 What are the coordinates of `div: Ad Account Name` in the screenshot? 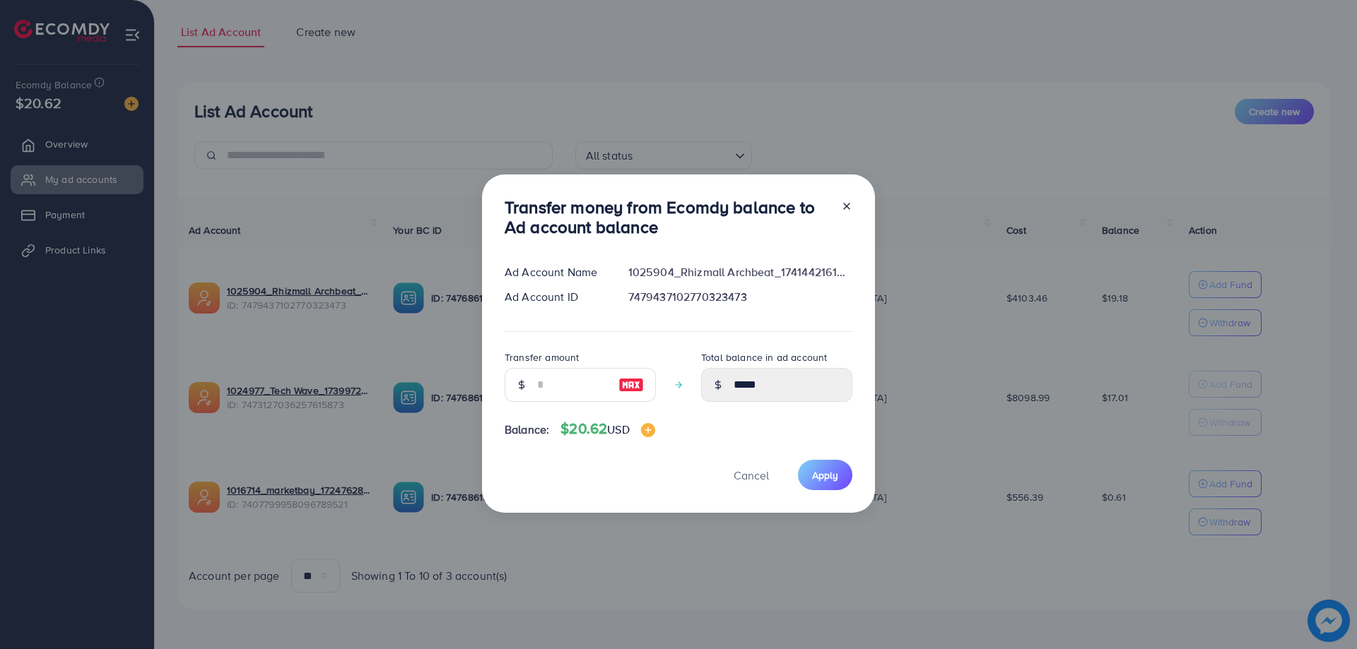 It's located at (555, 272).